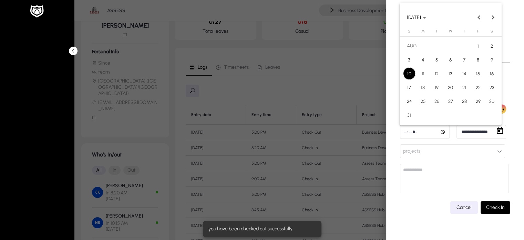 This screenshot has width=524, height=240. Describe the element at coordinates (492, 101) in the screenshot. I see `span: 30` at that location.